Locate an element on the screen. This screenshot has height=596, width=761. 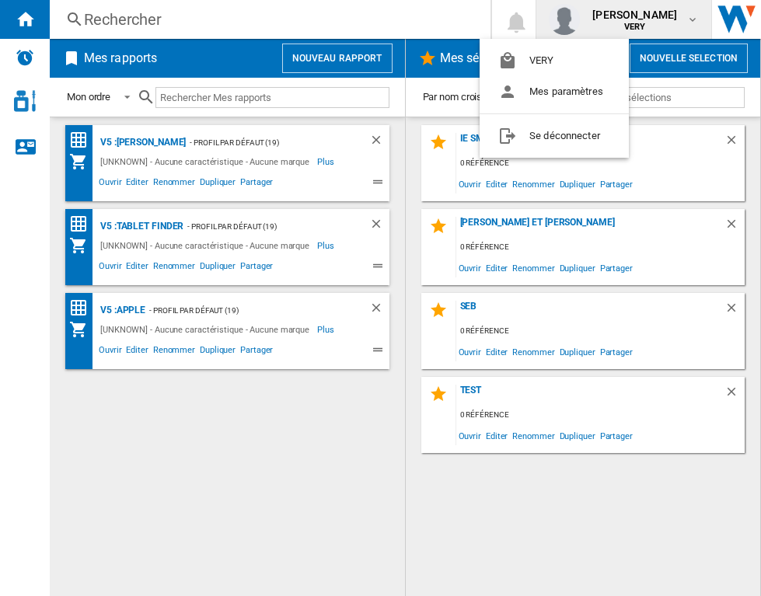
button: Mes paramètres is located at coordinates (554, 92).